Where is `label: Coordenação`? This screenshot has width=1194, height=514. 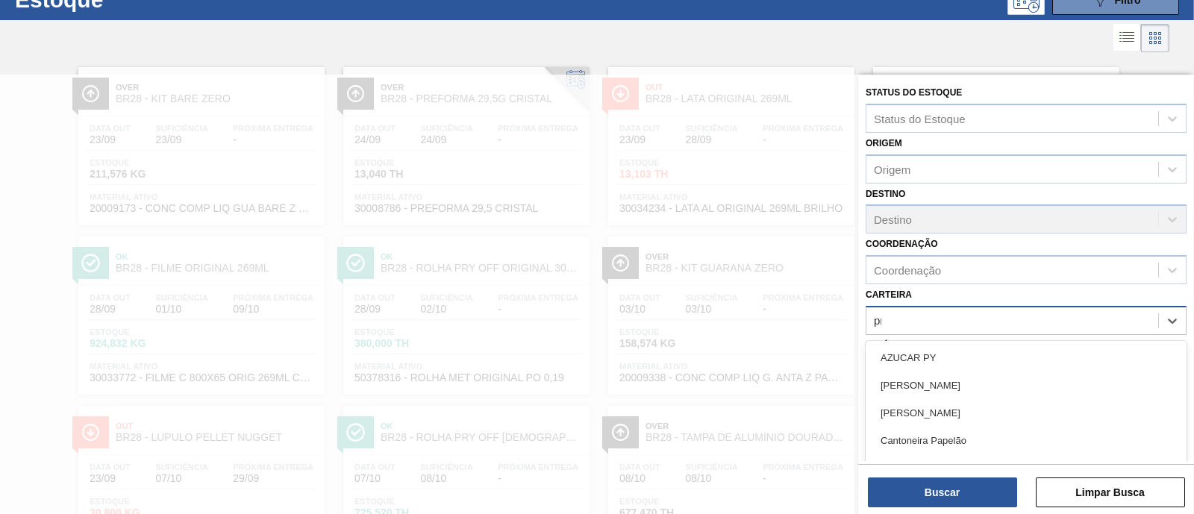
label: Coordenação is located at coordinates (902, 244).